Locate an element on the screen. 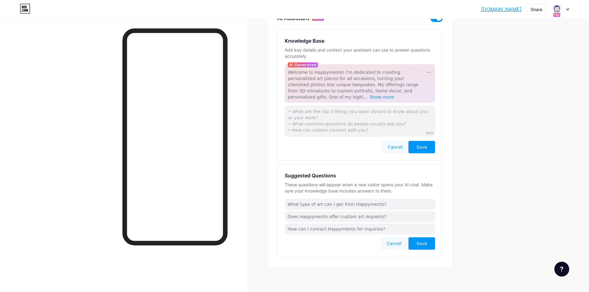 This screenshot has height=292, width=589. span: AI Generated is located at coordinates (303, 65).